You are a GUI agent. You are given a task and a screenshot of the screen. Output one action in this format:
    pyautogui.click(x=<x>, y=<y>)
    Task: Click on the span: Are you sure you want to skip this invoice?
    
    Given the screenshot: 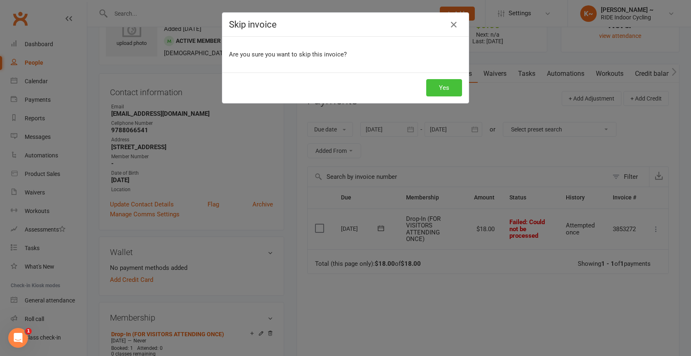 What is the action you would take?
    pyautogui.click(x=288, y=54)
    